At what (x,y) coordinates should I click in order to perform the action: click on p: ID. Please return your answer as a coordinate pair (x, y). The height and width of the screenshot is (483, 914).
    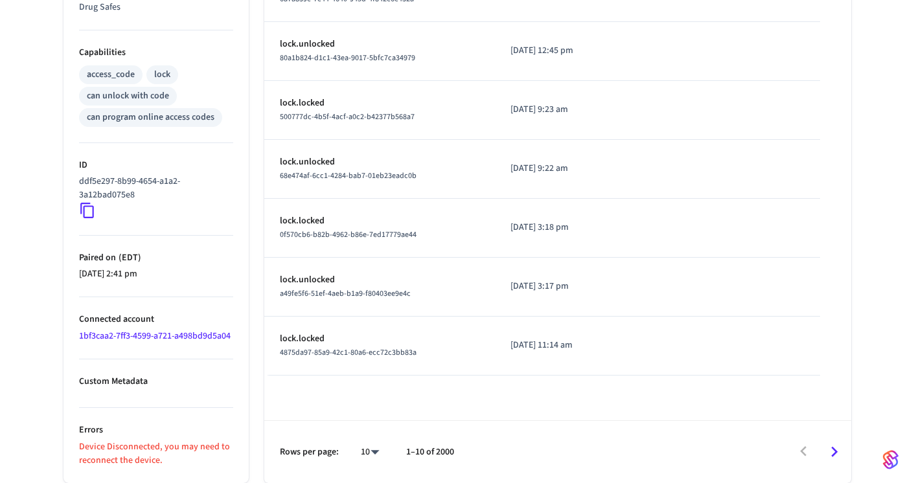
    Looking at the image, I should click on (156, 165).